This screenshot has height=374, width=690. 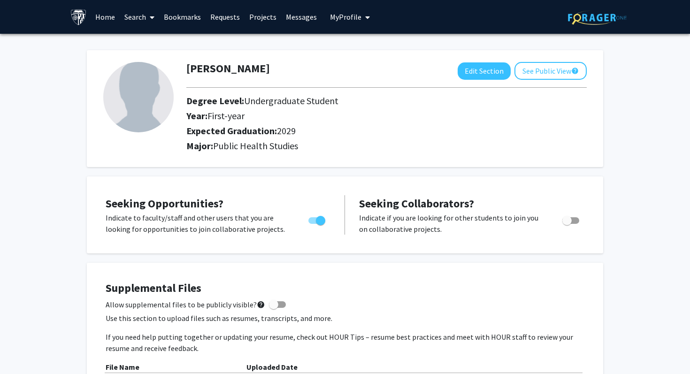 What do you see at coordinates (451, 223) in the screenshot?
I see `p: Indicate if you are looking for other students to join you on collaborative projects.` at bounding box center [451, 223].